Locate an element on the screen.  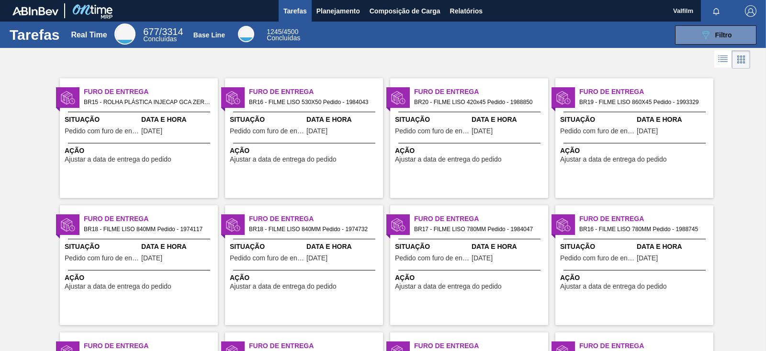
img: Logout is located at coordinates (751, 11).